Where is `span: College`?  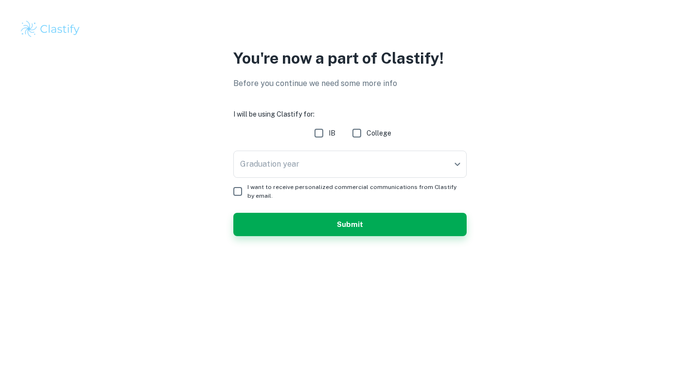
span: College is located at coordinates (379, 133).